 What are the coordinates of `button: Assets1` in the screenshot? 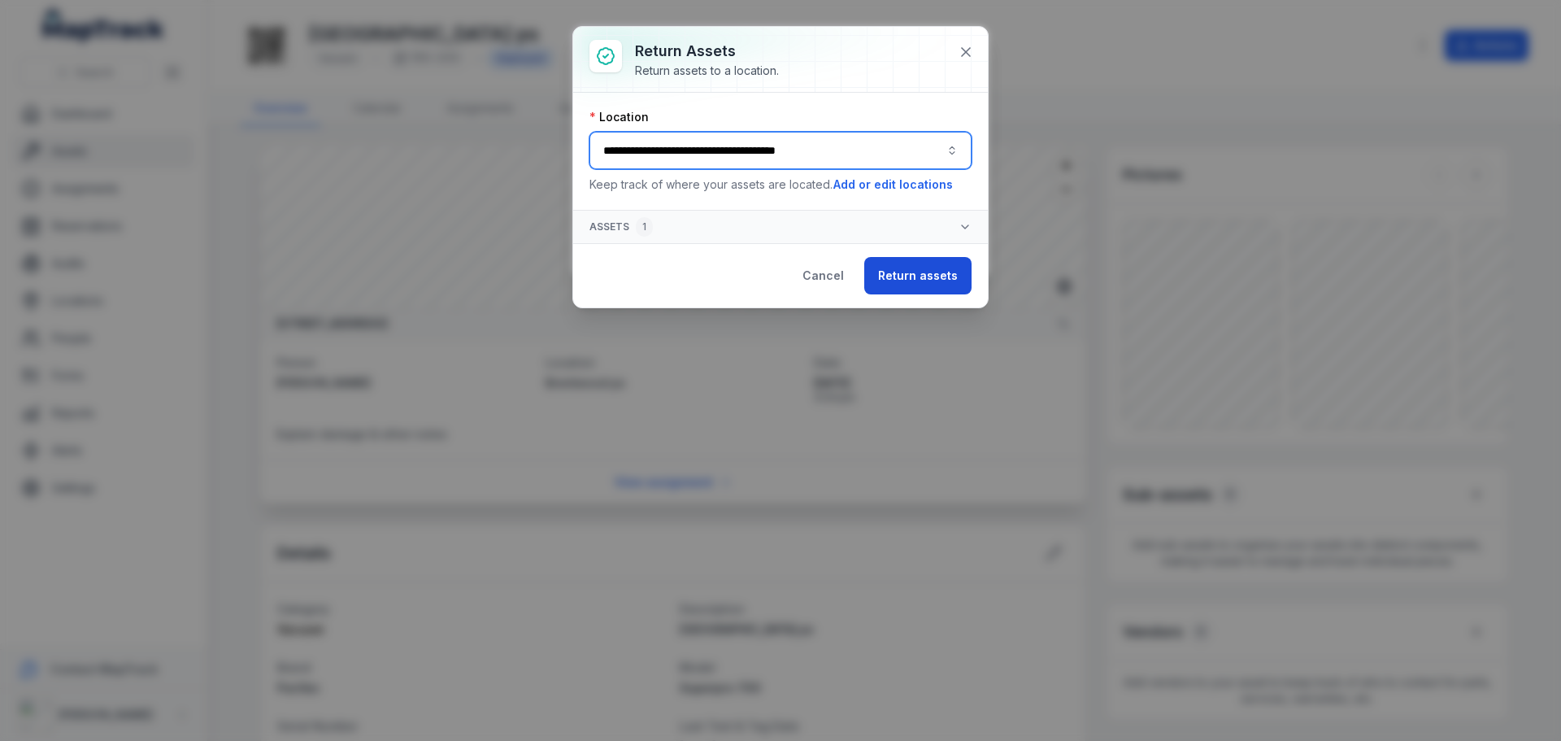 It's located at (780, 227).